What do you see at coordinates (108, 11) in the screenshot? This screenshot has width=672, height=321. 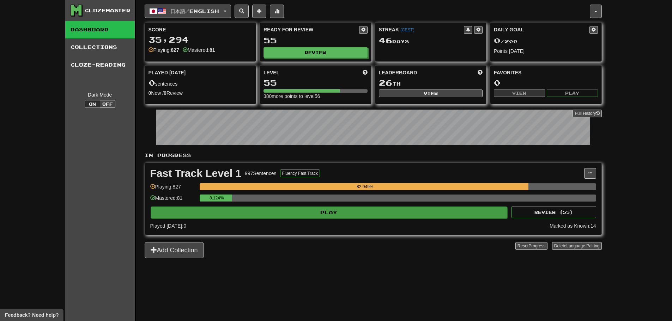 I see `div: Clozemaster` at bounding box center [108, 11].